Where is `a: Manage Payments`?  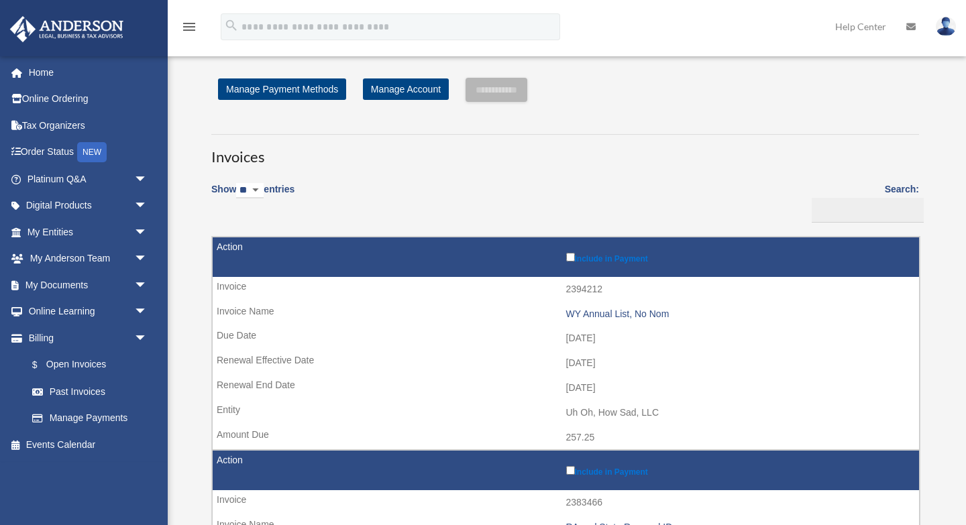
a: Manage Payments is located at coordinates (90, 419).